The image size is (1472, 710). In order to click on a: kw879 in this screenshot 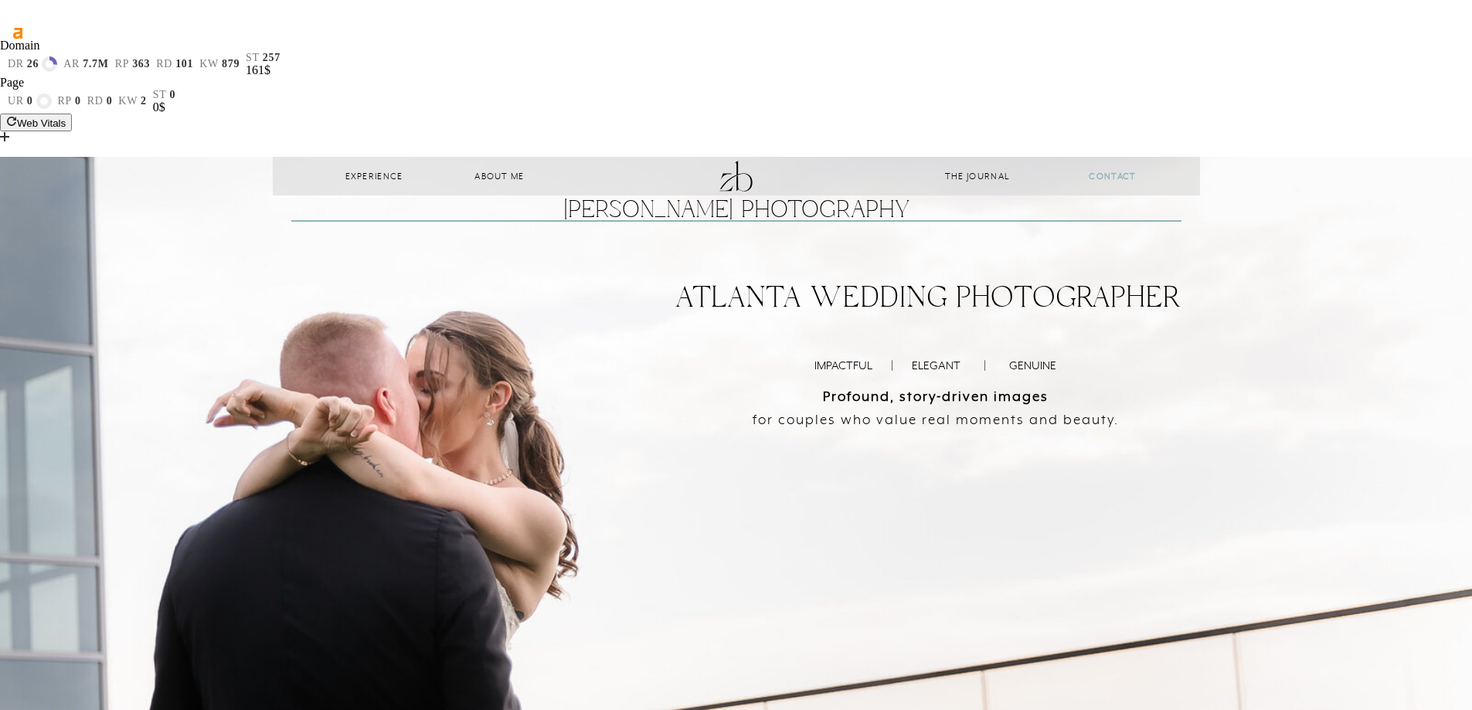, I will do `click(219, 64)`.